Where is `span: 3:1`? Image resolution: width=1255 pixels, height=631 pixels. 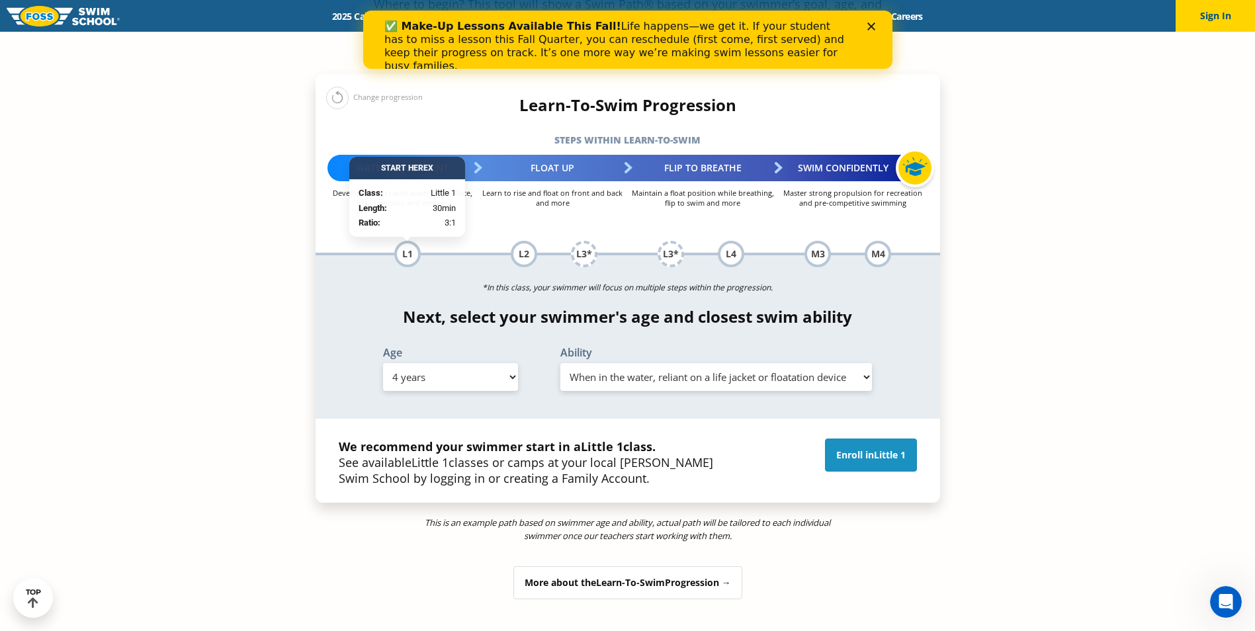
span: 3:1 is located at coordinates (450, 223).